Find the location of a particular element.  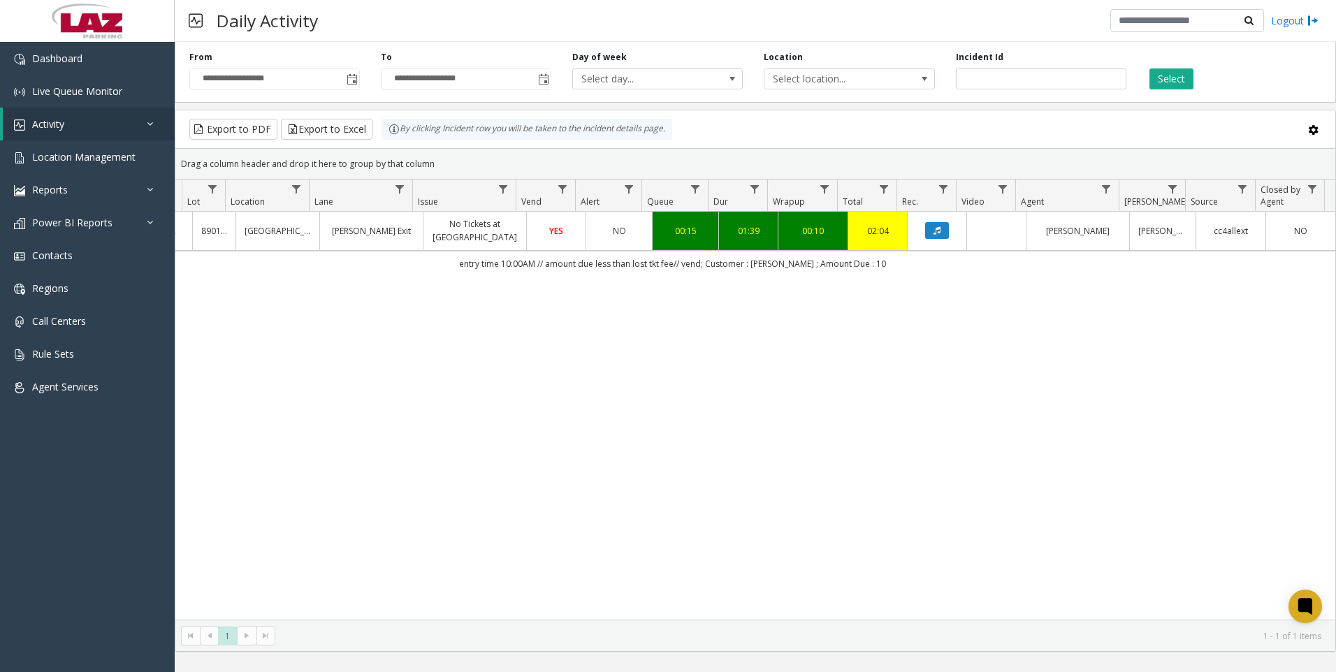

span: Select location... is located at coordinates (832, 79).